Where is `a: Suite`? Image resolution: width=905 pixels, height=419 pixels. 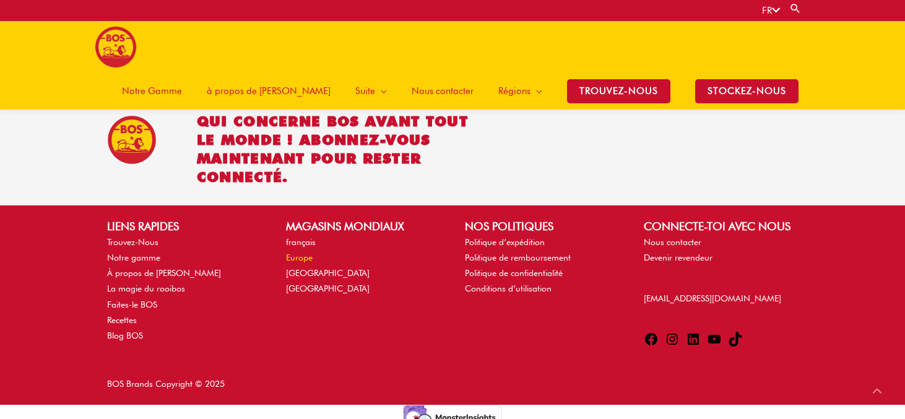
a: Suite is located at coordinates (371, 91).